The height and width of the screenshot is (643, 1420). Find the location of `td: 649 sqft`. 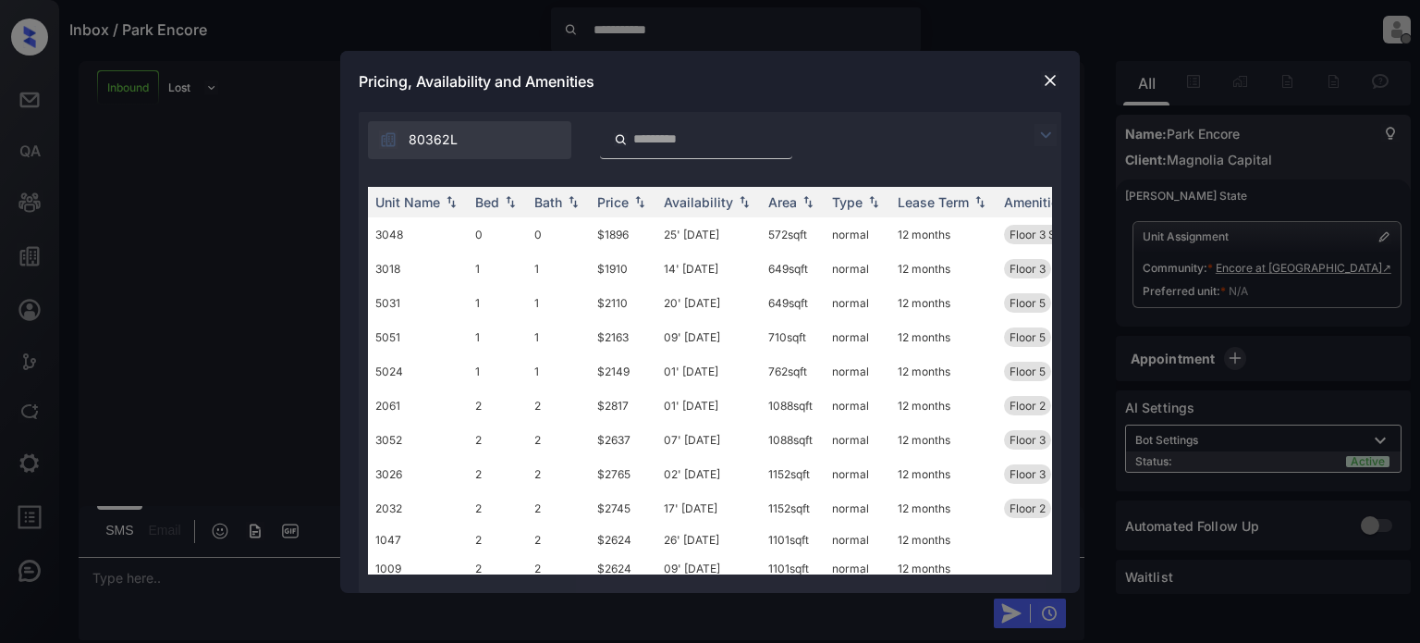

td: 649 sqft is located at coordinates (792, 268).